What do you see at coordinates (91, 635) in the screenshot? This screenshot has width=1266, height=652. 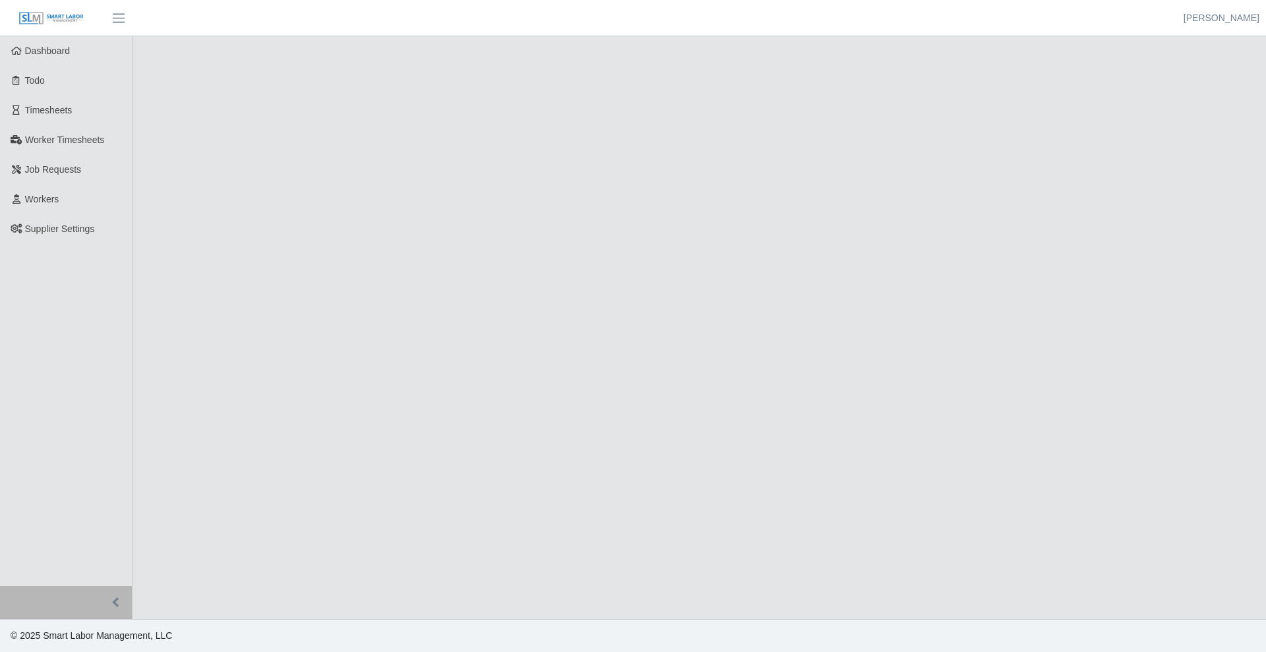 I see `span: © 2025 Smart Labor Management, LLC` at bounding box center [91, 635].